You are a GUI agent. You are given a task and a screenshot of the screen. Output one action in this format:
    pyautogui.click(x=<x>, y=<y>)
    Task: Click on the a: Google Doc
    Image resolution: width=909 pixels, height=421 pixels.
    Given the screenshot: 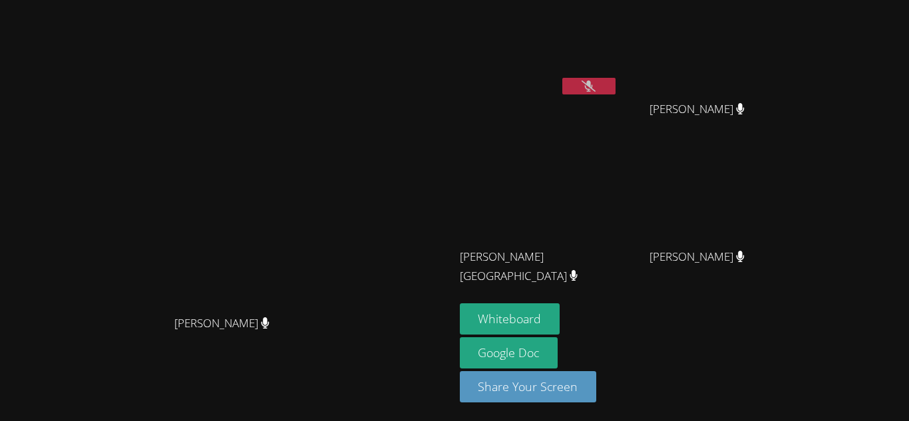 What is the action you would take?
    pyautogui.click(x=509, y=353)
    